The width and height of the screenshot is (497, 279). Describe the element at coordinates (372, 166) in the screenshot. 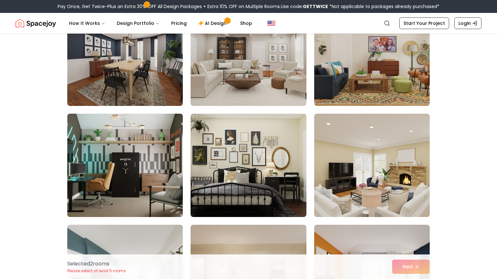

I see `img: Room room-12` at that location.